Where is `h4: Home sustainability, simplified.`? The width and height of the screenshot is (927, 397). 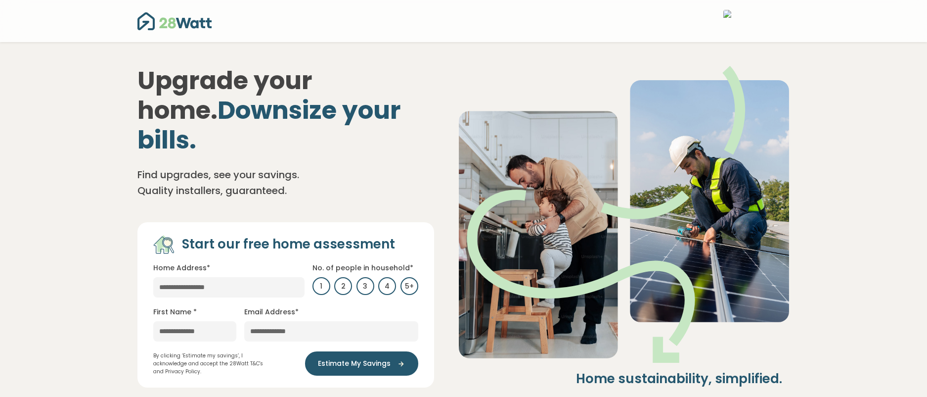 h4: Home sustainability, simplified. is located at coordinates (620, 379).